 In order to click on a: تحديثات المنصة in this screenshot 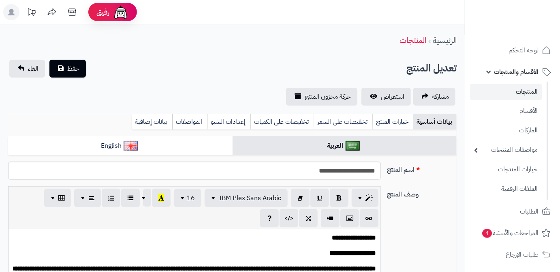, I will do `click(32, 13)`.